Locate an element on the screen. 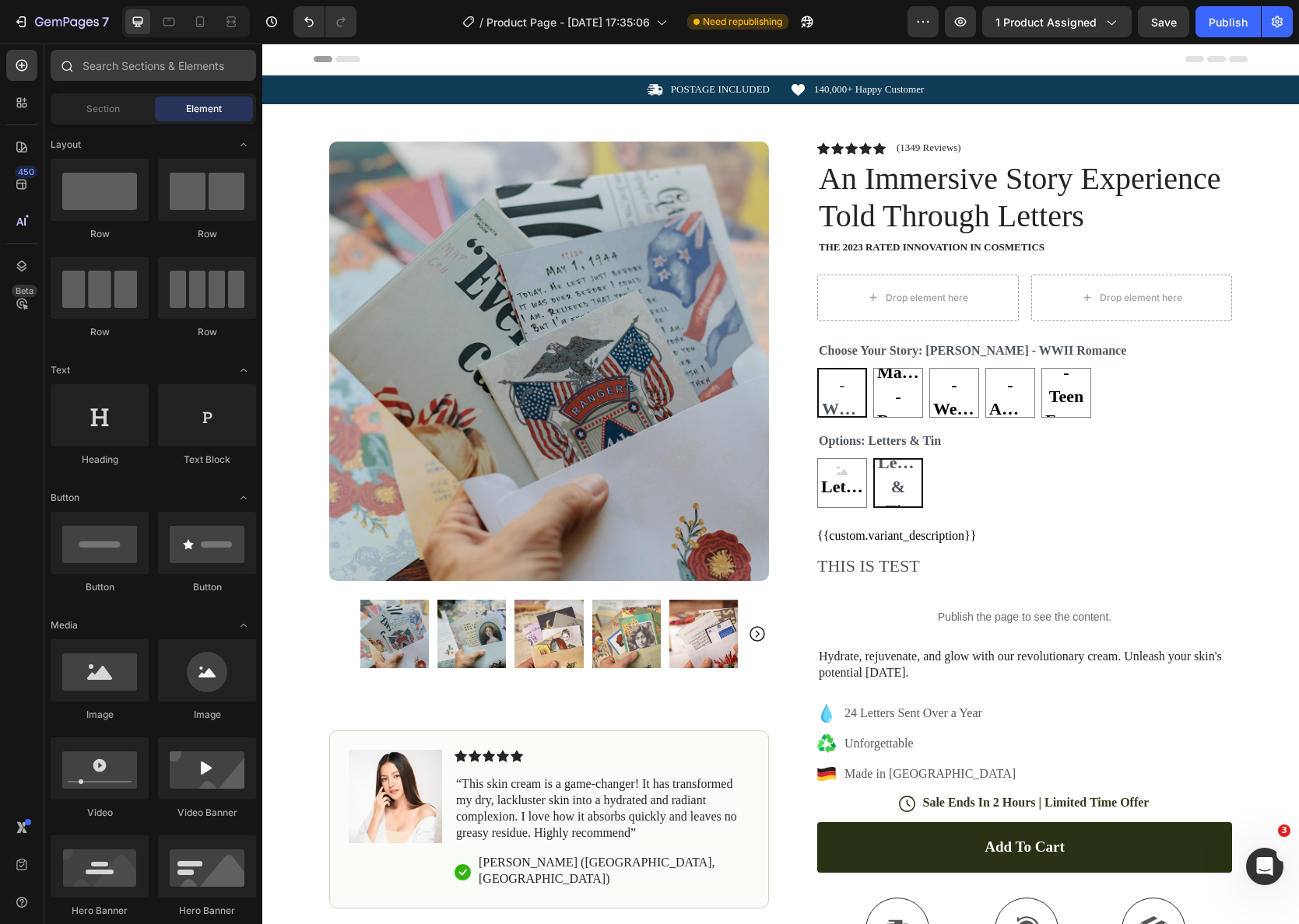 The image size is (1299, 924). button: Save is located at coordinates (1164, 22).